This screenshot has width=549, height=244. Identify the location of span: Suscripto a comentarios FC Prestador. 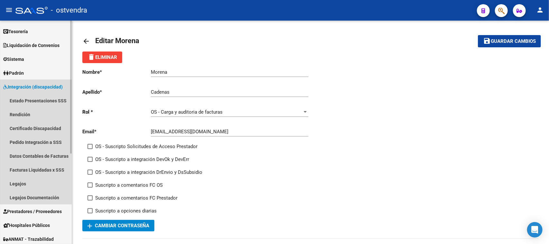
(136, 198).